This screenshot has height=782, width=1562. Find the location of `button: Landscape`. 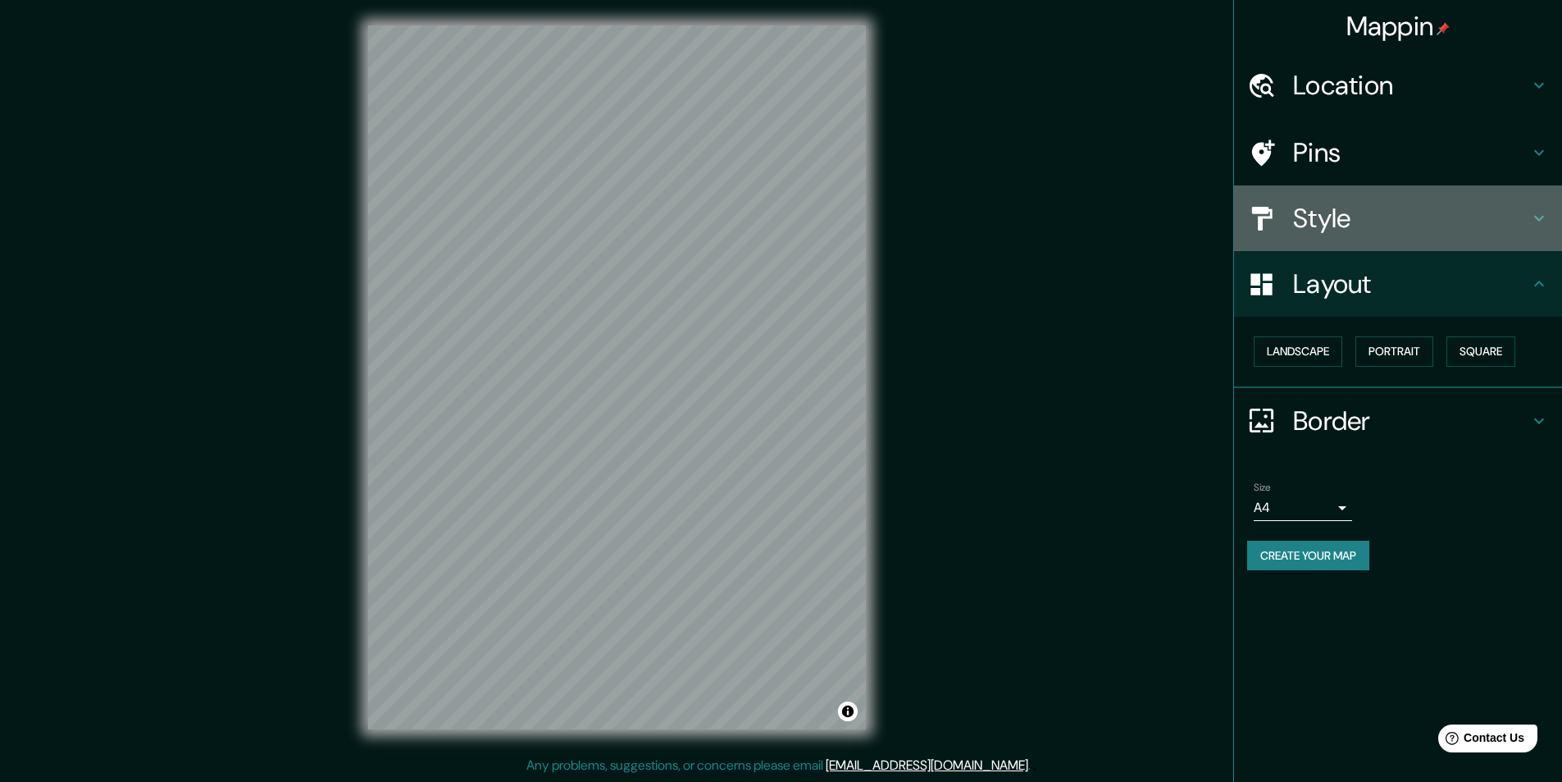

button: Landscape is located at coordinates (1298, 351).